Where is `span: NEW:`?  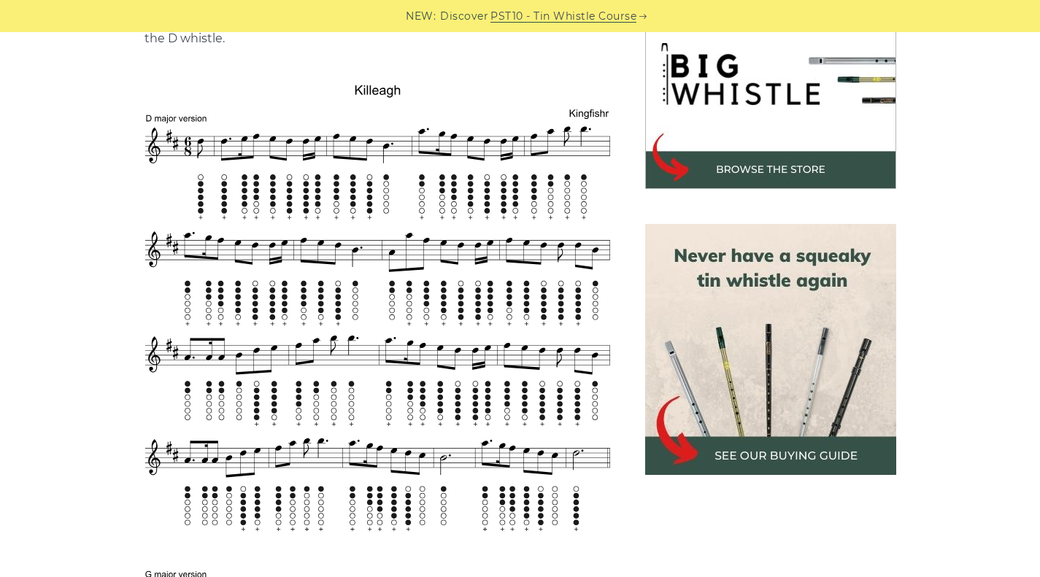 span: NEW: is located at coordinates (420, 16).